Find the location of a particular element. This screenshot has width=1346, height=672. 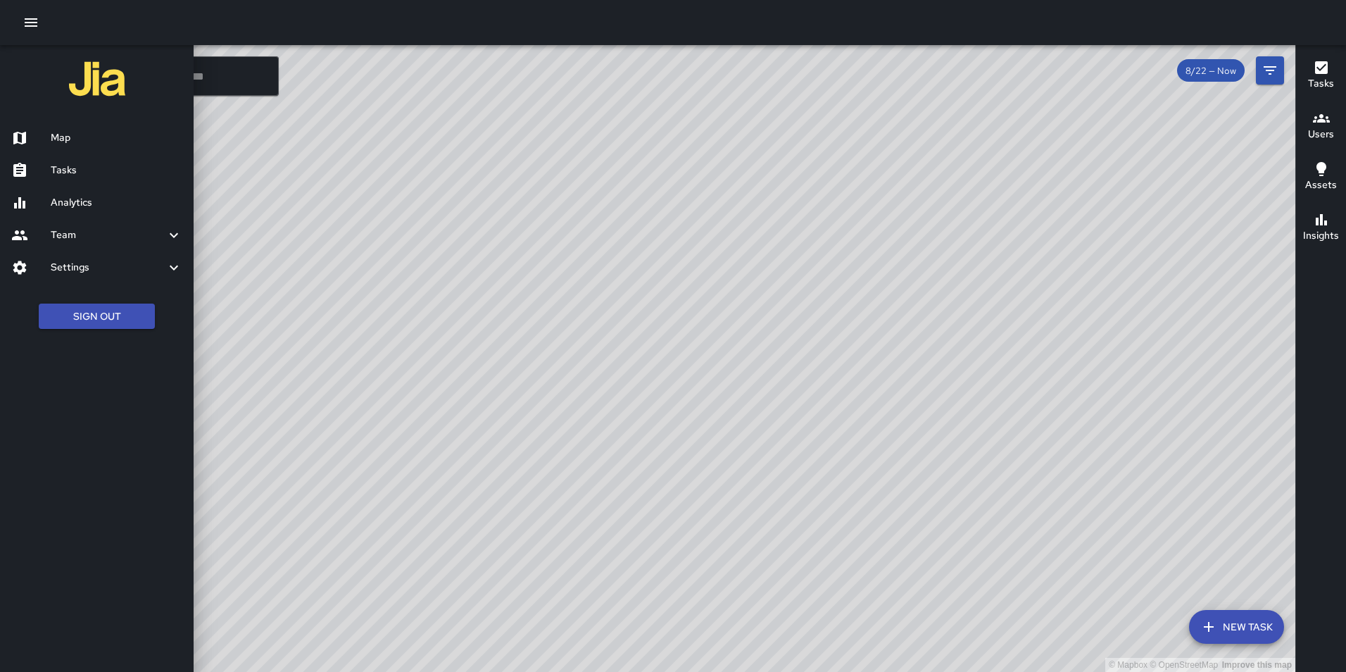

button: New Task is located at coordinates (1236, 627).